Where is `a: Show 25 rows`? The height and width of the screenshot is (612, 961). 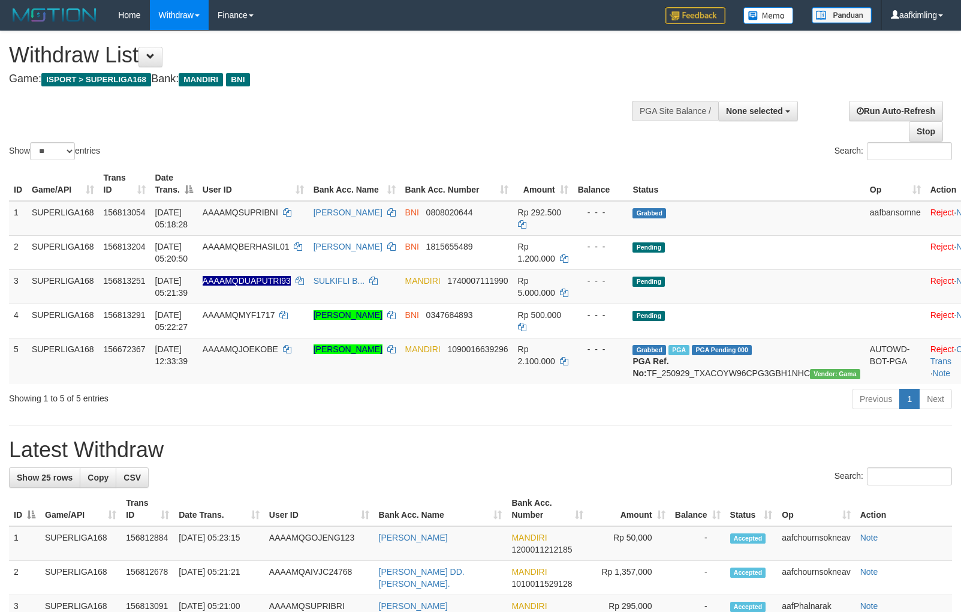
a: Show 25 rows is located at coordinates (44, 477).